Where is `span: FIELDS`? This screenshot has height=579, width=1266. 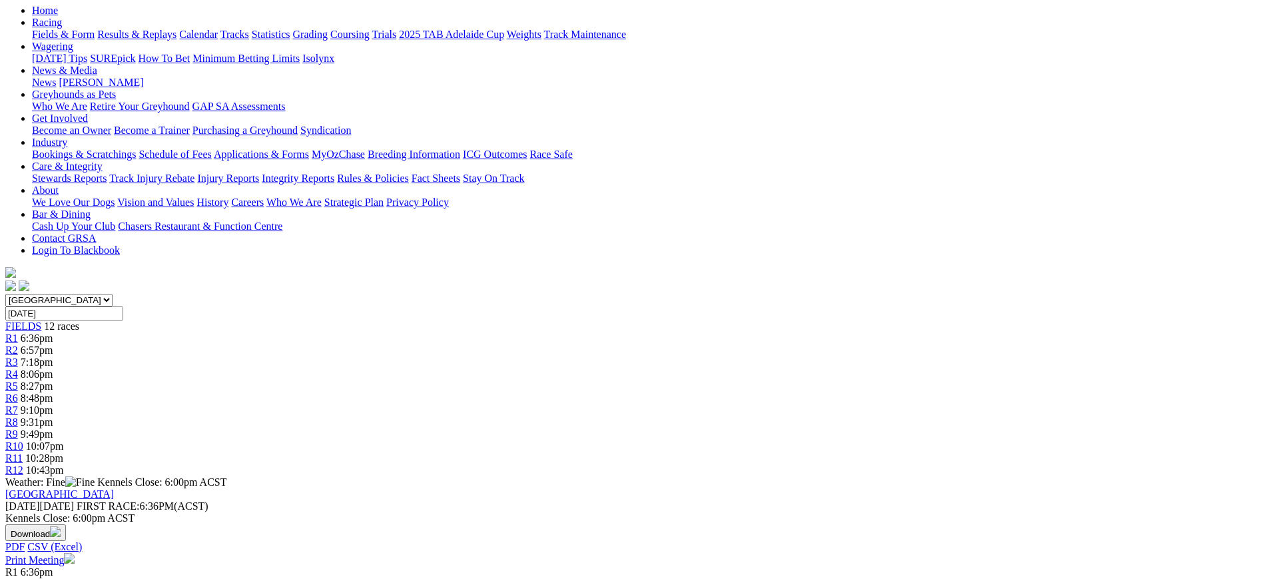
span: FIELDS is located at coordinates (23, 326).